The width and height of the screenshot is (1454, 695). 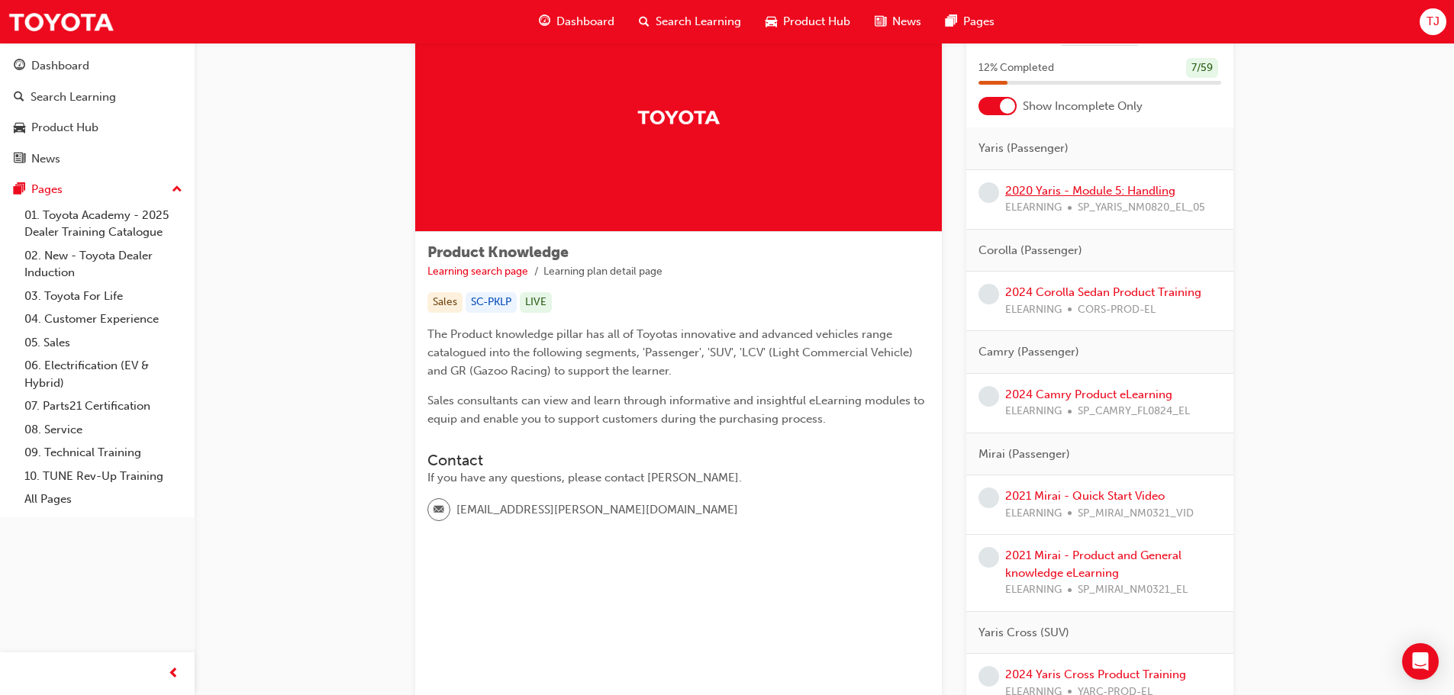 I want to click on div: Open Intercom Messenger, so click(x=1420, y=662).